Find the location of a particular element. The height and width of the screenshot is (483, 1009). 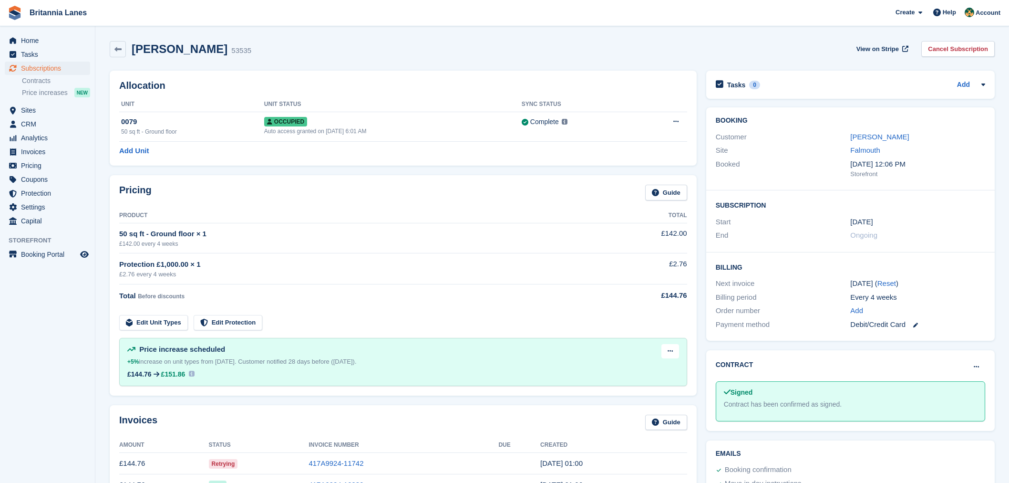

h2: Billing is located at coordinates (850, 267).